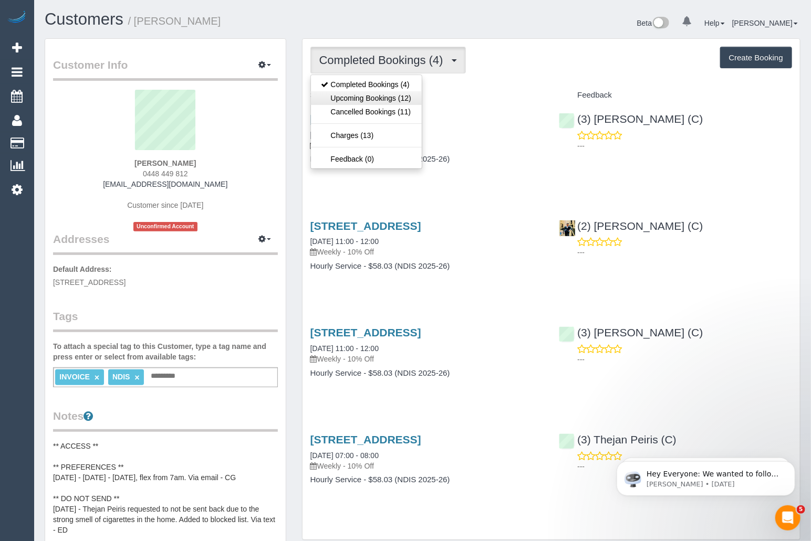 Image resolution: width=811 pixels, height=541 pixels. I want to click on button: Completed Bookings (4), so click(388, 60).